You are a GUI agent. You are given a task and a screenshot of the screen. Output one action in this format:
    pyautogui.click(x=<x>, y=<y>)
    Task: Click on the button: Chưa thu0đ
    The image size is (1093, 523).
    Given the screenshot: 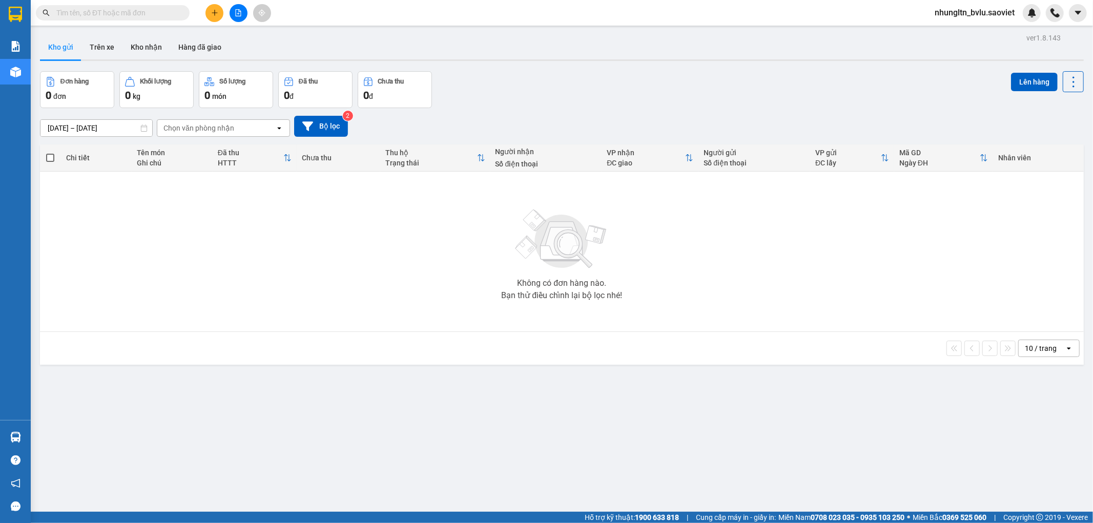 What is the action you would take?
    pyautogui.click(x=395, y=90)
    